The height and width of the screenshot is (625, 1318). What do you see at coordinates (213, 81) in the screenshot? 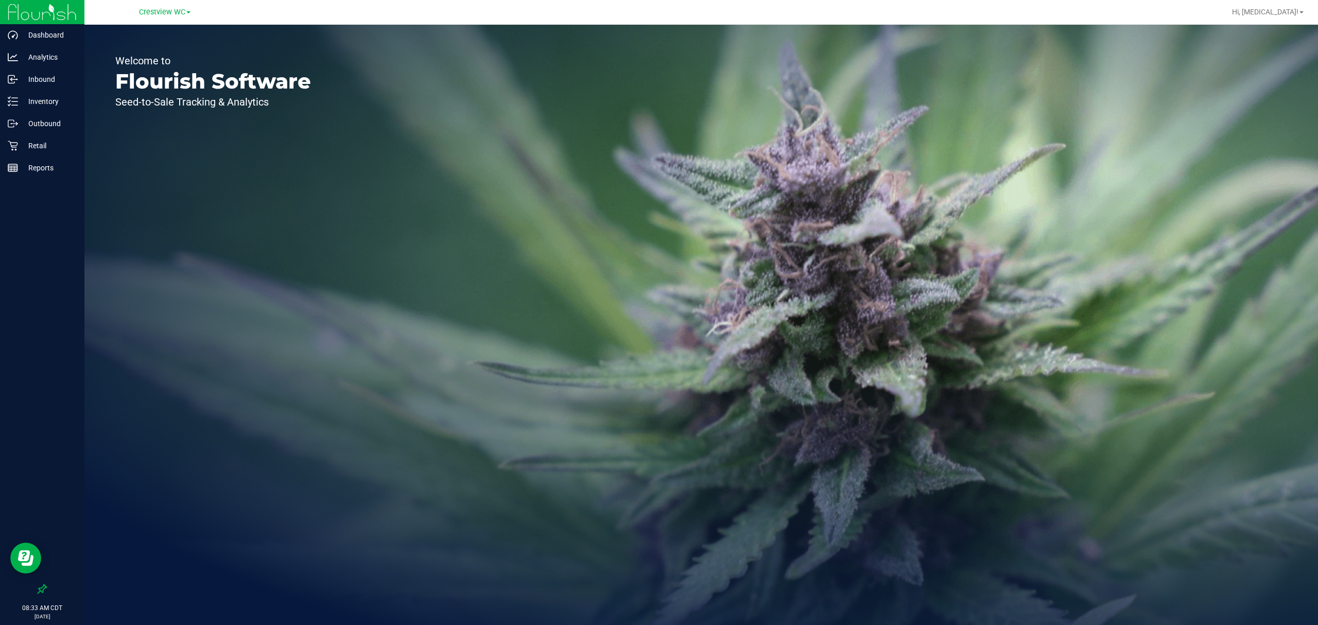
I see `p: Flourish Software` at bounding box center [213, 81].